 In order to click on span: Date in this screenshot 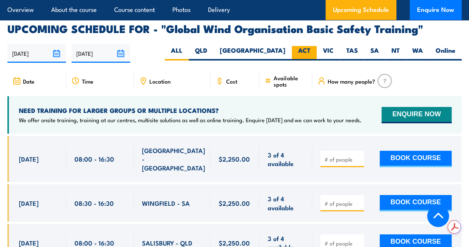, I will do `click(29, 81)`.